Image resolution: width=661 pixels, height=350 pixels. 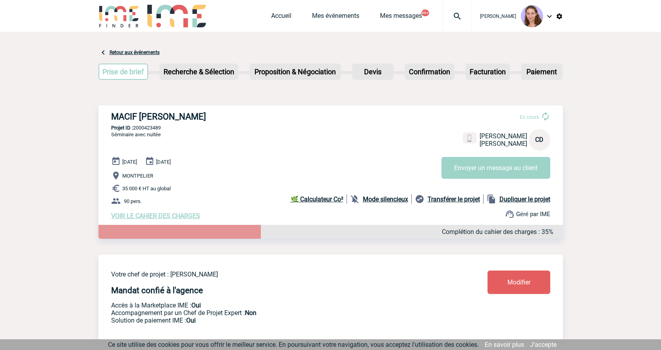 What do you see at coordinates (331, 127) in the screenshot?
I see `p: 2000423489` at bounding box center [331, 127].